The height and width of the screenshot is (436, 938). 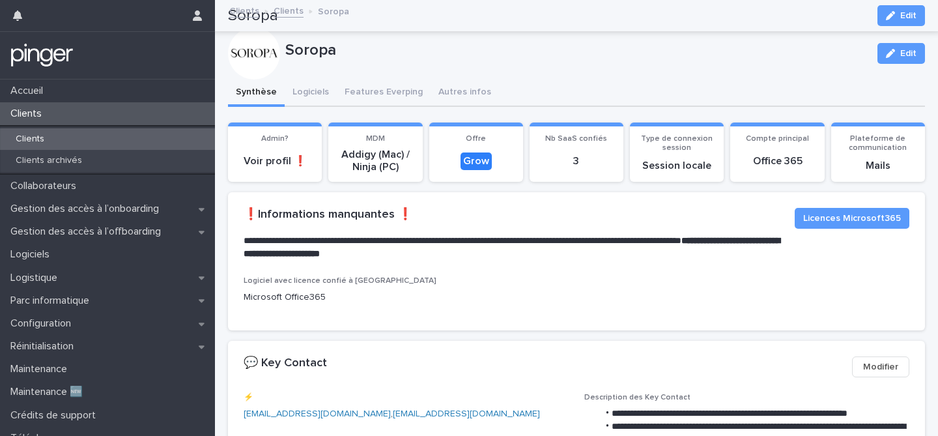 I want to click on p: Logistique, so click(x=36, y=277).